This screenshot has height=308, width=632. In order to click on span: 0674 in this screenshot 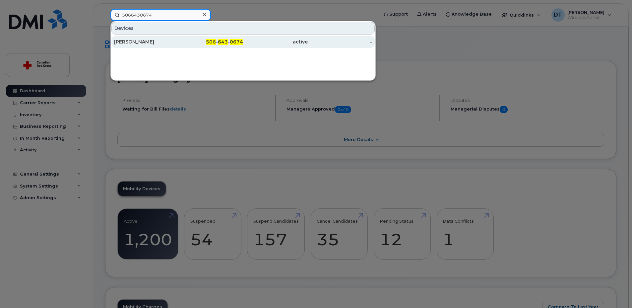, I will do `click(237, 42)`.